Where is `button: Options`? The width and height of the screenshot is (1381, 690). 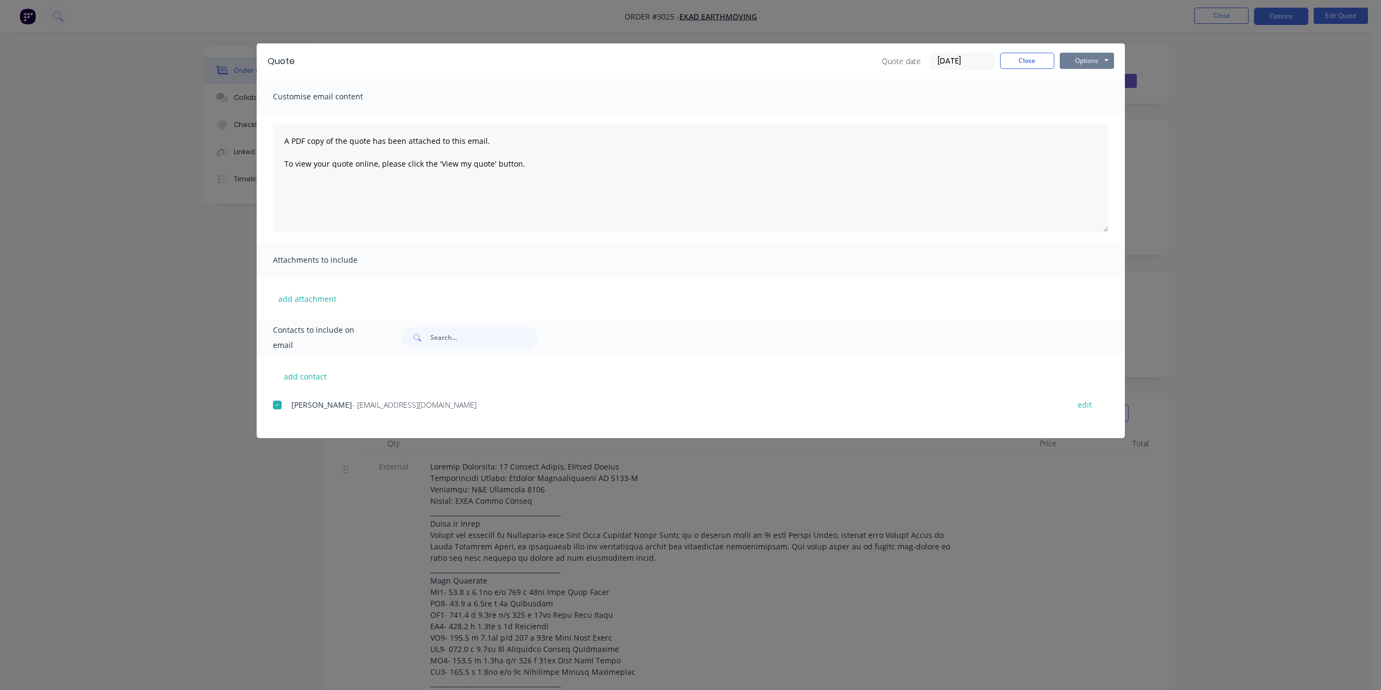 button: Options is located at coordinates (1087, 61).